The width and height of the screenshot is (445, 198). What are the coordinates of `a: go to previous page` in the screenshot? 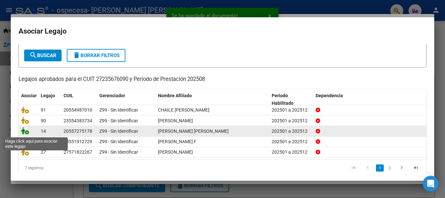 It's located at (368, 168).